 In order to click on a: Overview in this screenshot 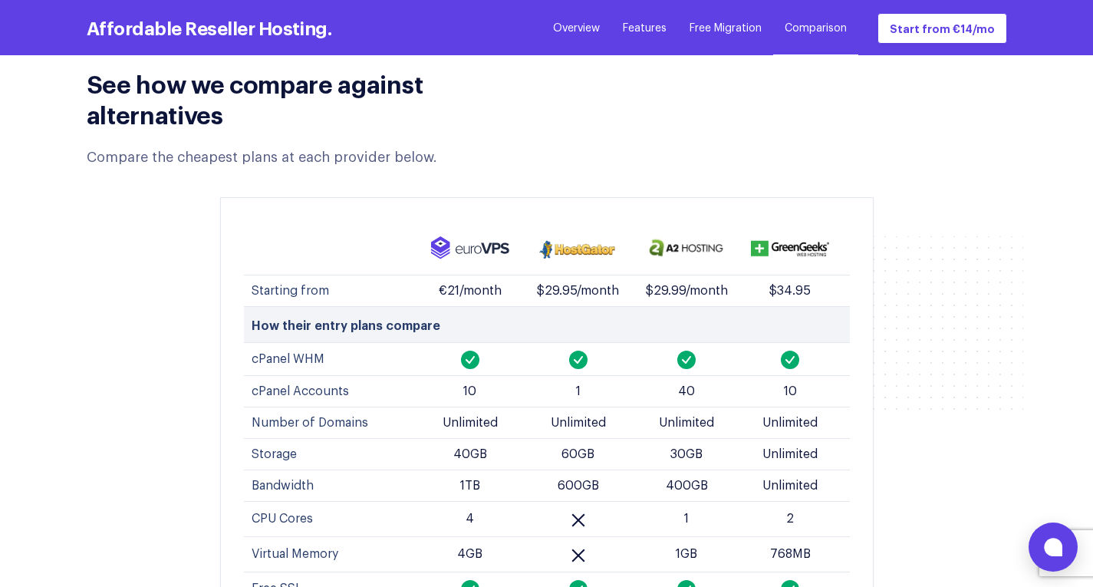, I will do `click(576, 28)`.